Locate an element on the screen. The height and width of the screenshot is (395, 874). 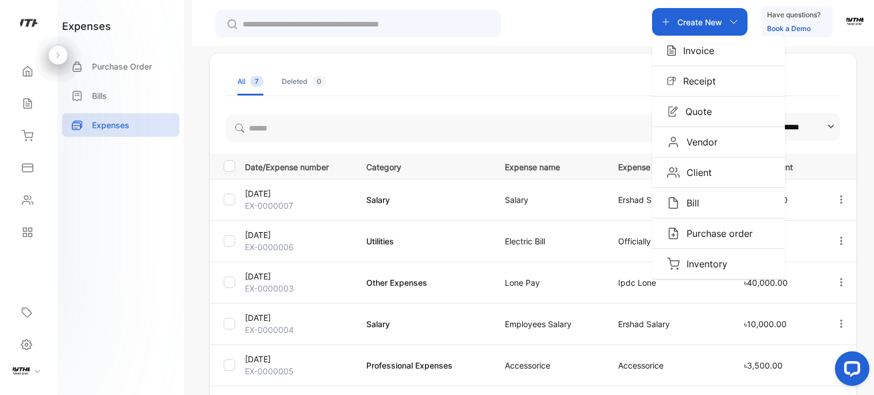
p: Bills is located at coordinates (99, 95).